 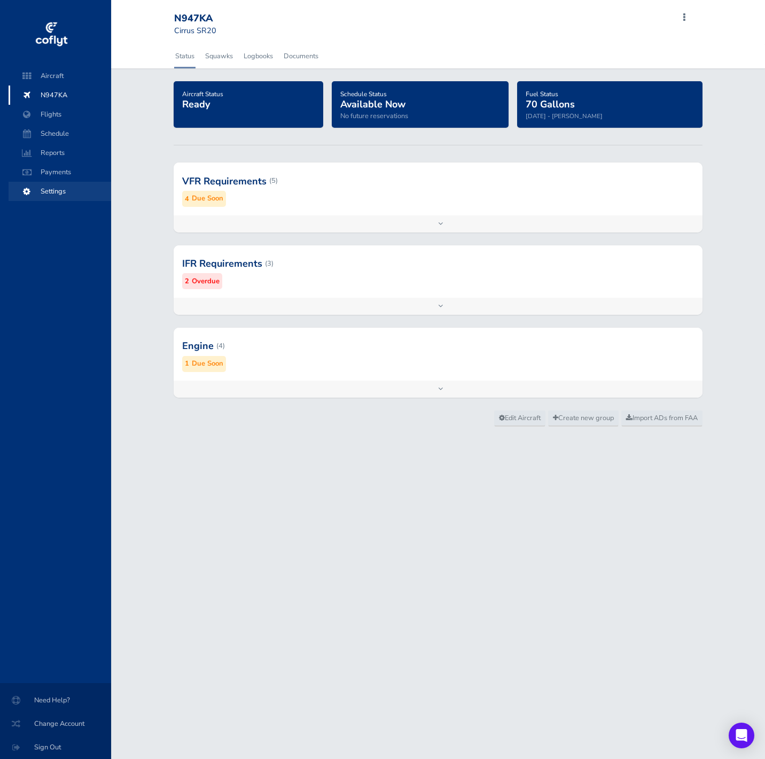 What do you see at coordinates (56, 747) in the screenshot?
I see `span: Sign Out` at bounding box center [56, 747].